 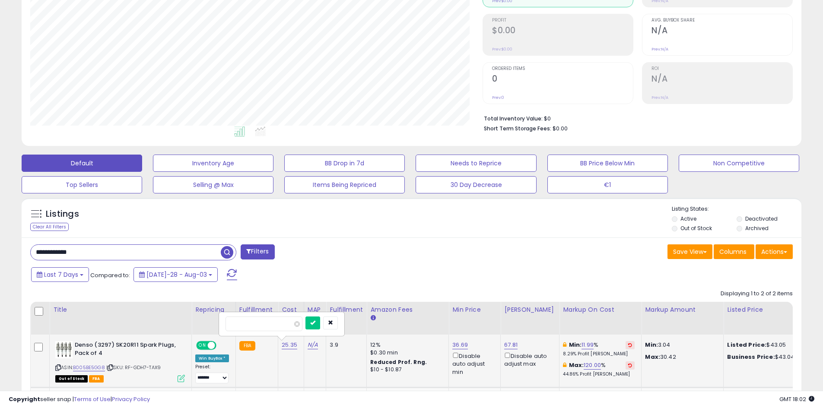 I want to click on a: 11.99, so click(x=587, y=345).